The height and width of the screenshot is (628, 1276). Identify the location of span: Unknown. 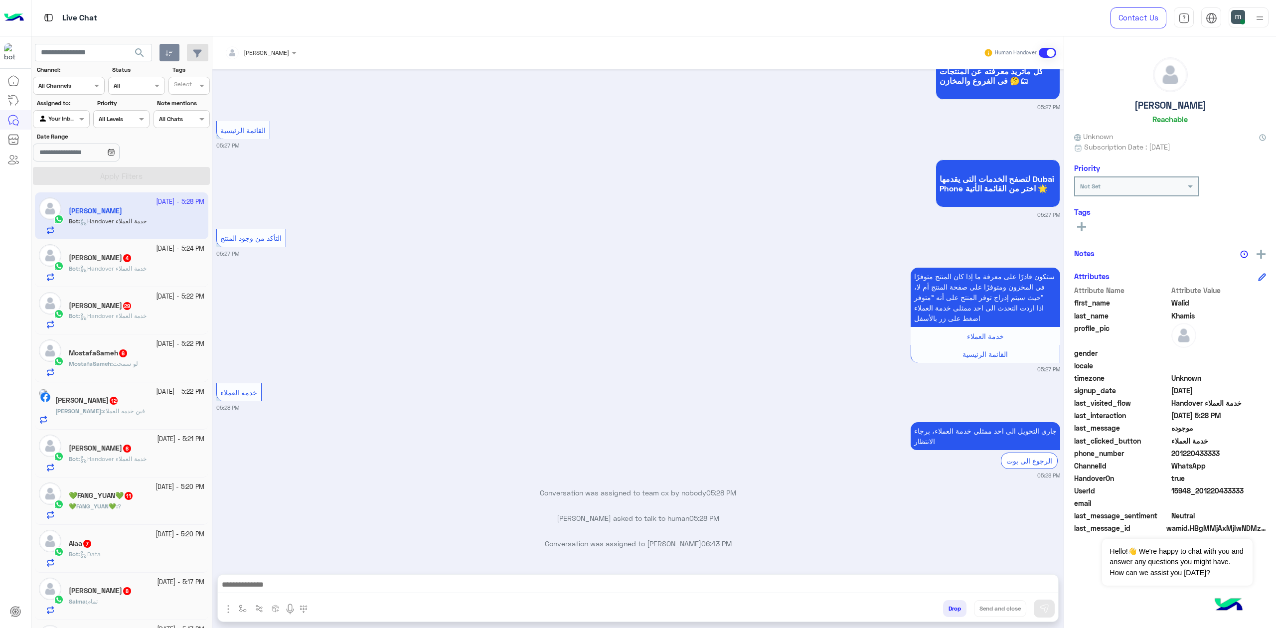
(1094, 136).